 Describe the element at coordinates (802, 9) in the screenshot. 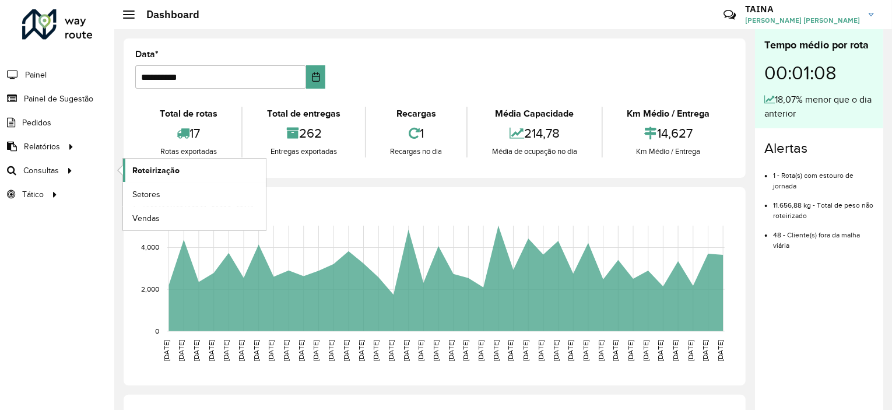

I see `h3: TAINA` at that location.